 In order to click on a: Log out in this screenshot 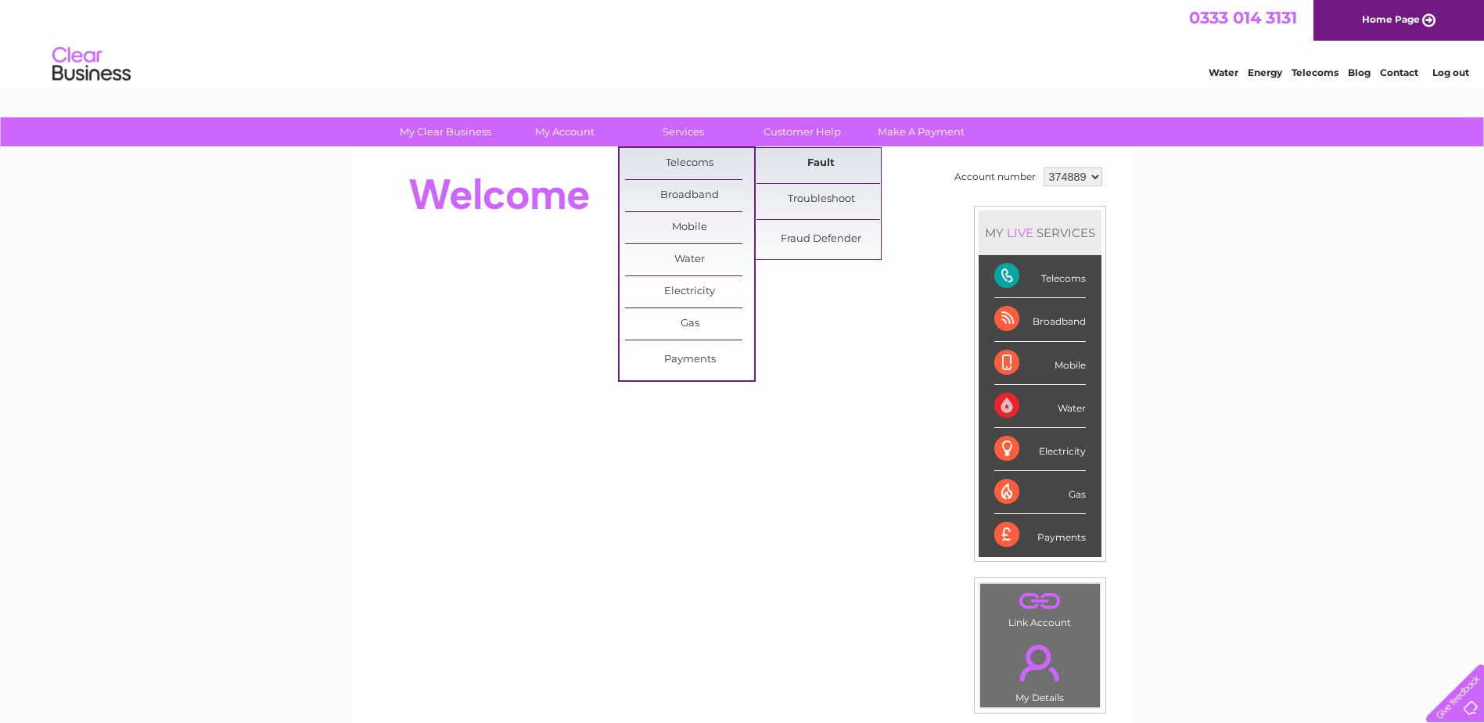, I will do `click(1450, 72)`.